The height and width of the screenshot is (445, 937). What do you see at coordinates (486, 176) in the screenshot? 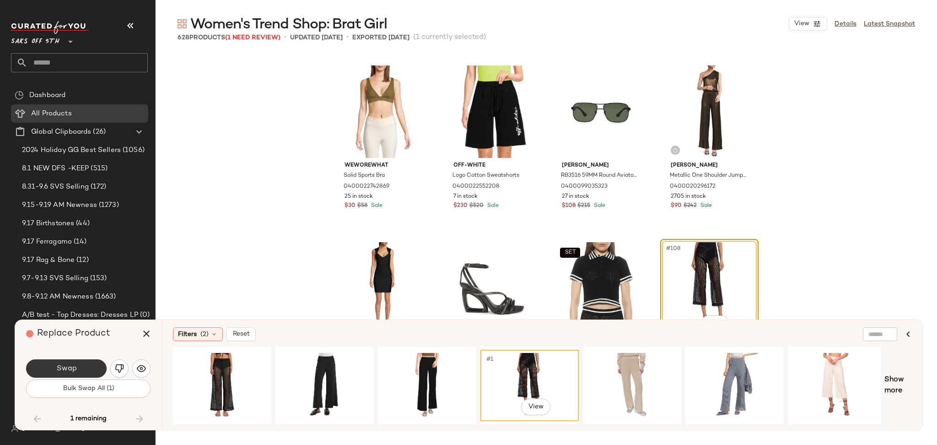
I see `span: Logo Cotton Sweatshorts` at bounding box center [486, 176].